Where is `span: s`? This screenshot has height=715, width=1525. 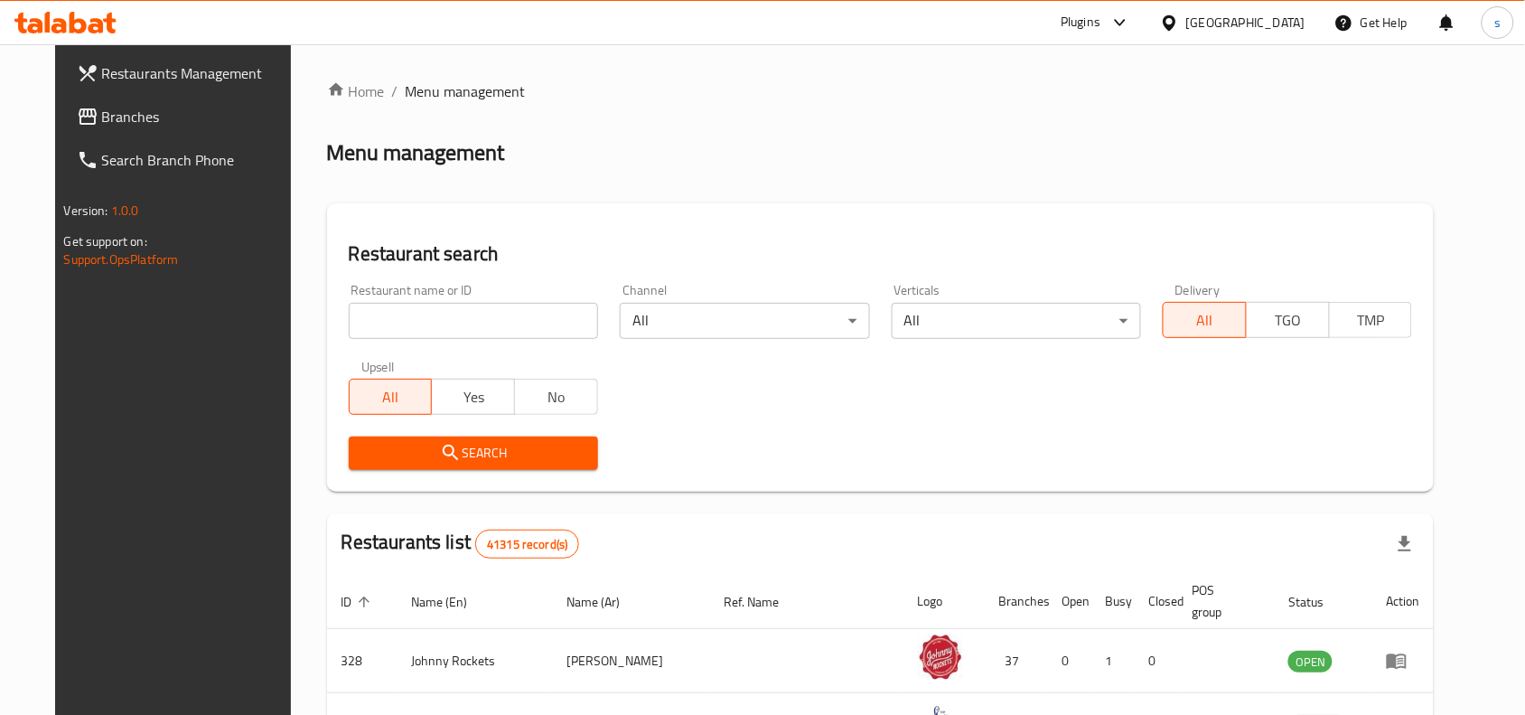
span: s is located at coordinates (1497, 23).